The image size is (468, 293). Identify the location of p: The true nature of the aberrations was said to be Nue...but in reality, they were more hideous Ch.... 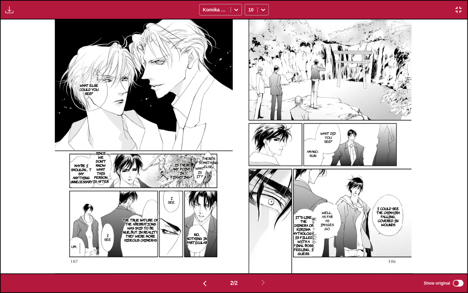
(140, 230).